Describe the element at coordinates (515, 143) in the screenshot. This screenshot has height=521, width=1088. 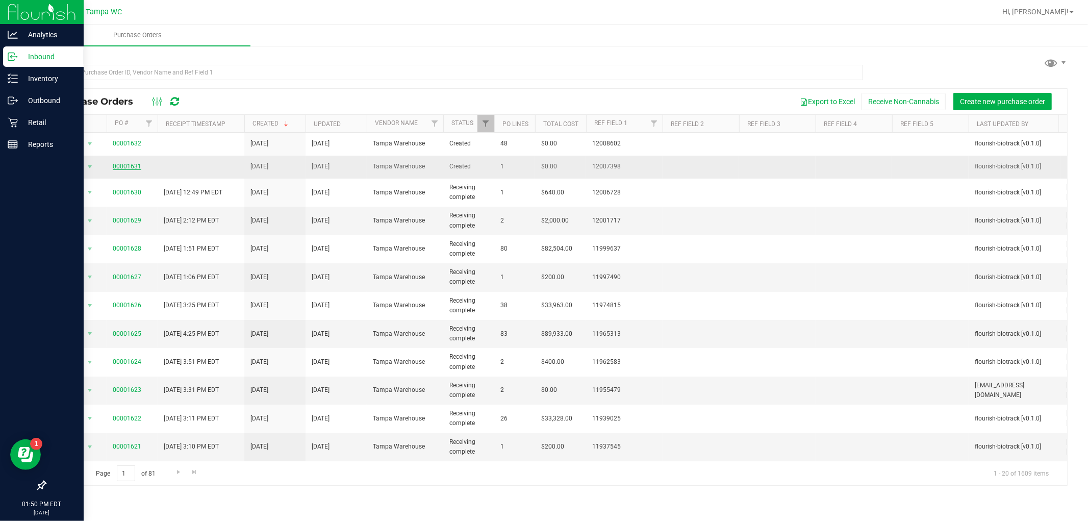
I see `span: 48` at that location.